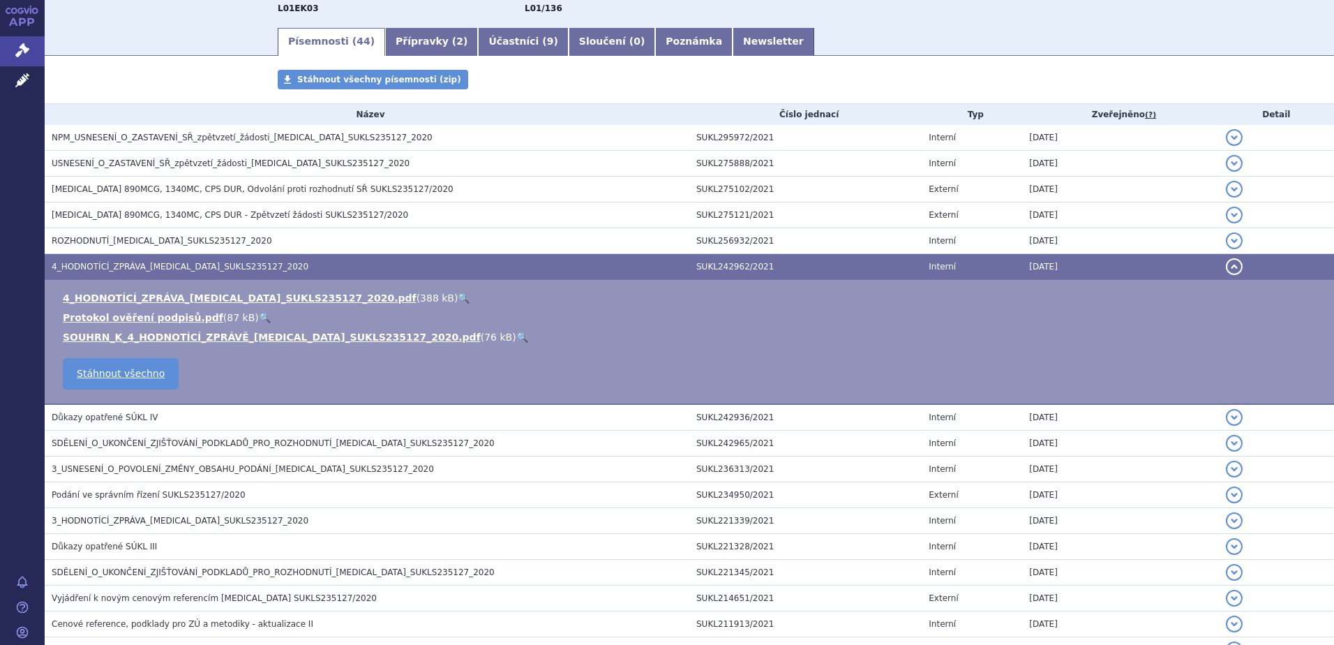 Image resolution: width=1334 pixels, height=645 pixels. Describe the element at coordinates (241, 317) in the screenshot. I see `span: 87 kB` at that location.